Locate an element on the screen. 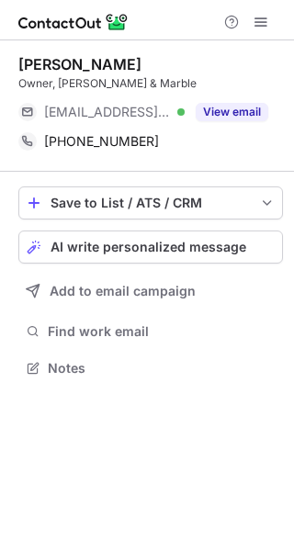 The height and width of the screenshot is (551, 294). button: save-profile-one-click is located at coordinates (151, 203).